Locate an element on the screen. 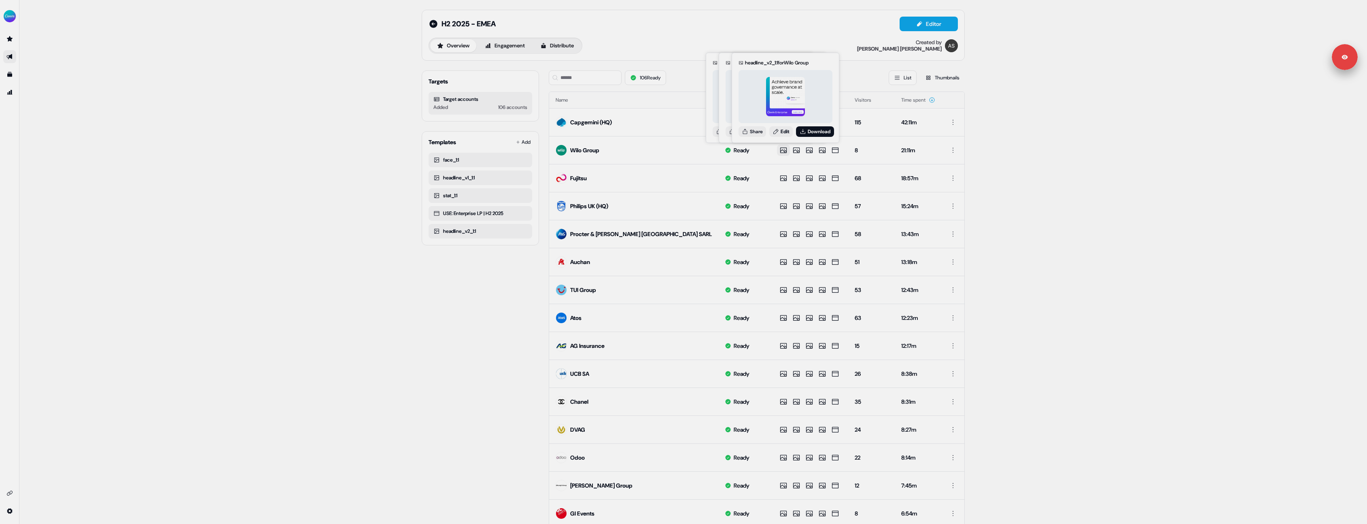  div: Gl Events is located at coordinates (582, 513).